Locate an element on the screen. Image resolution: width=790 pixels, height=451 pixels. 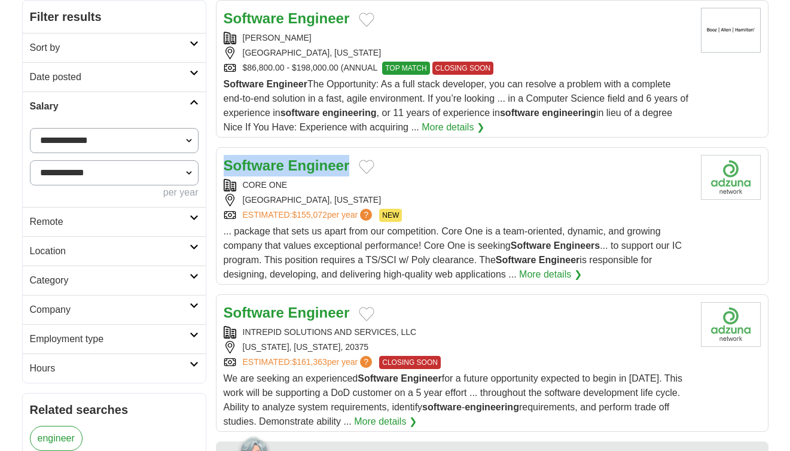
h2: Hours is located at coordinates (110, 369).